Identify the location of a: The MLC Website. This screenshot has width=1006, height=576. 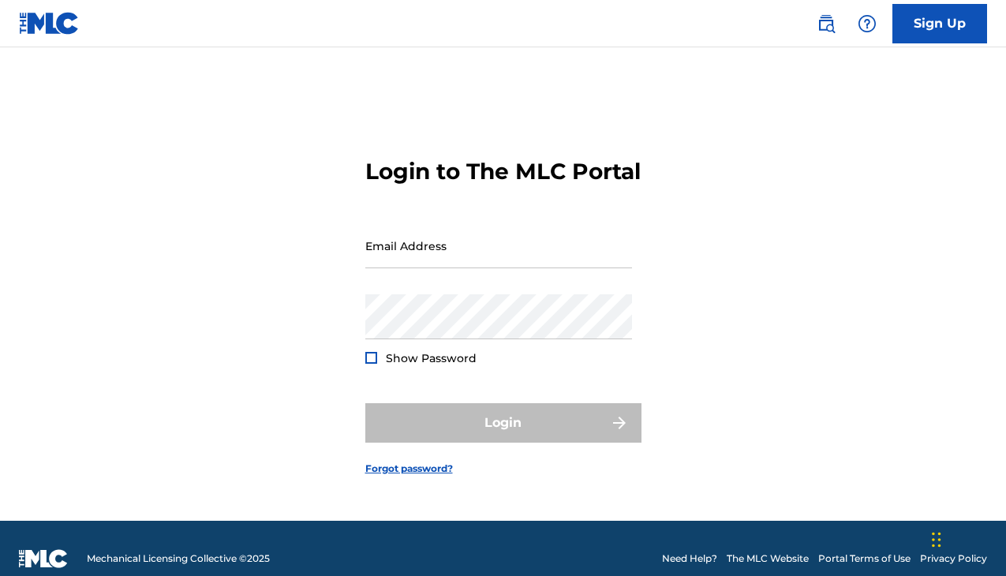
(768, 559).